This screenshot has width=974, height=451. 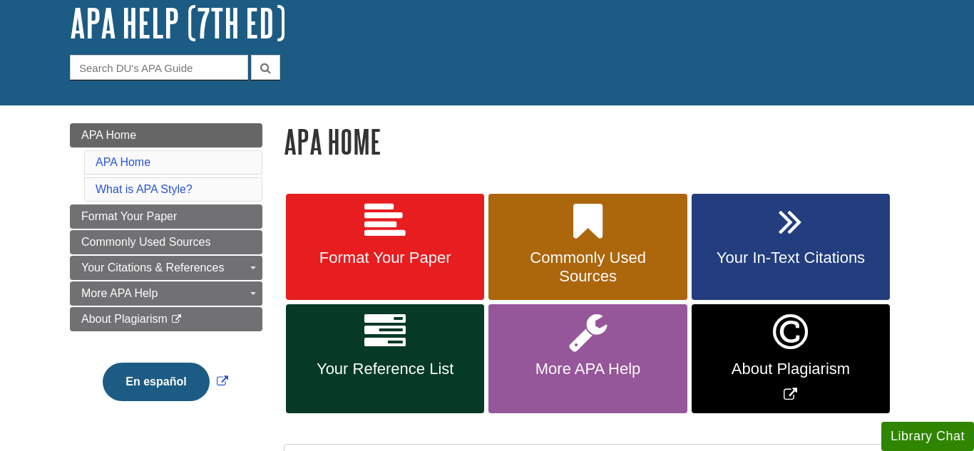 What do you see at coordinates (166, 319) in the screenshot?
I see `a: About Plagiarism` at bounding box center [166, 319].